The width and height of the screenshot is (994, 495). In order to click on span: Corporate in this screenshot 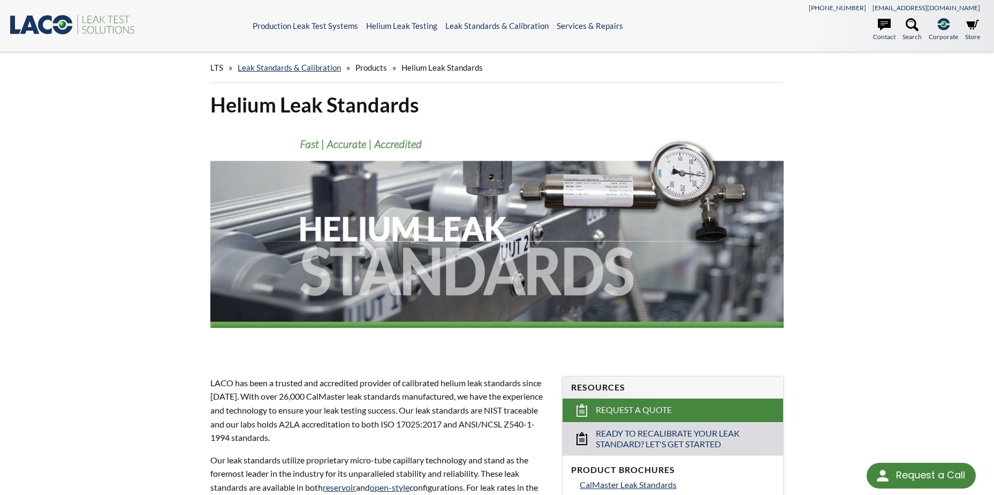, I will do `click(943, 36)`.